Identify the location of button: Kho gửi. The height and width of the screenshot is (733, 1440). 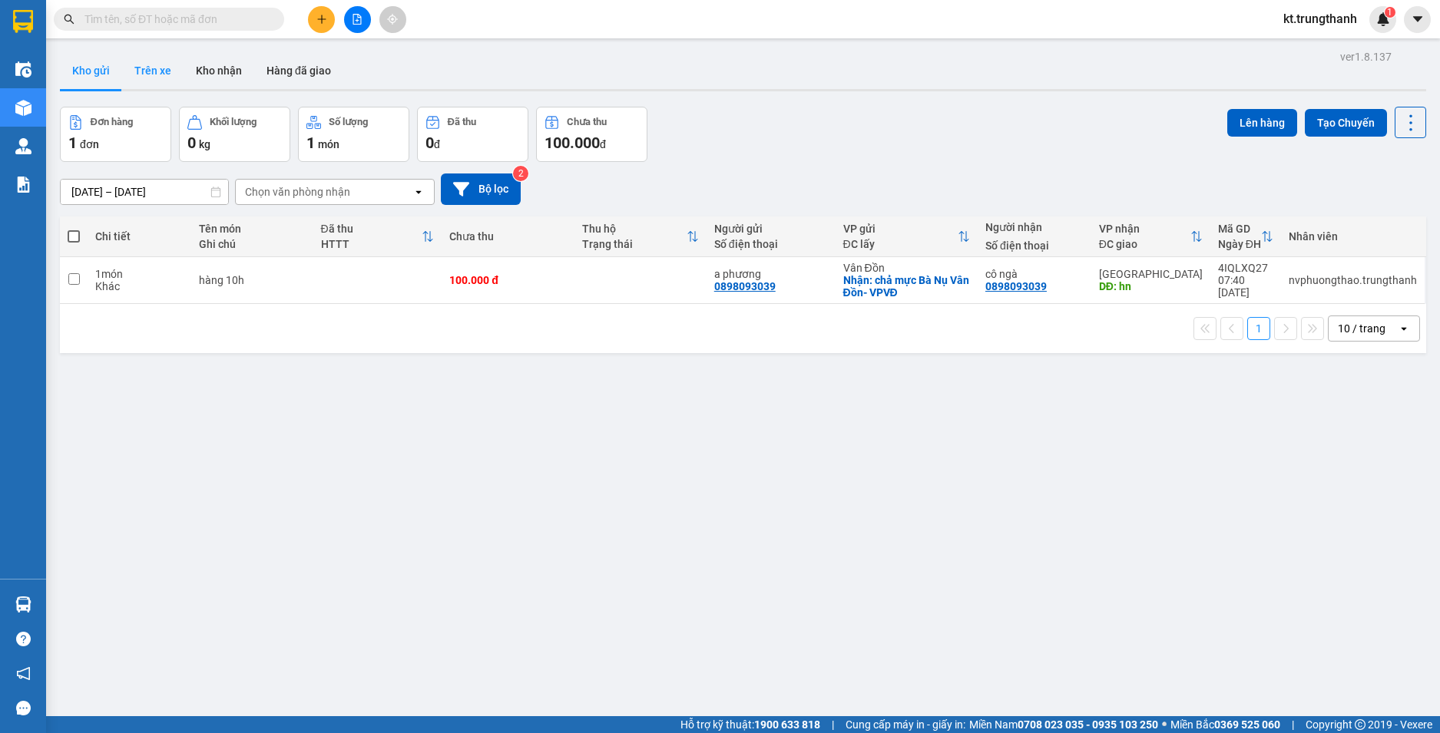
(91, 71).